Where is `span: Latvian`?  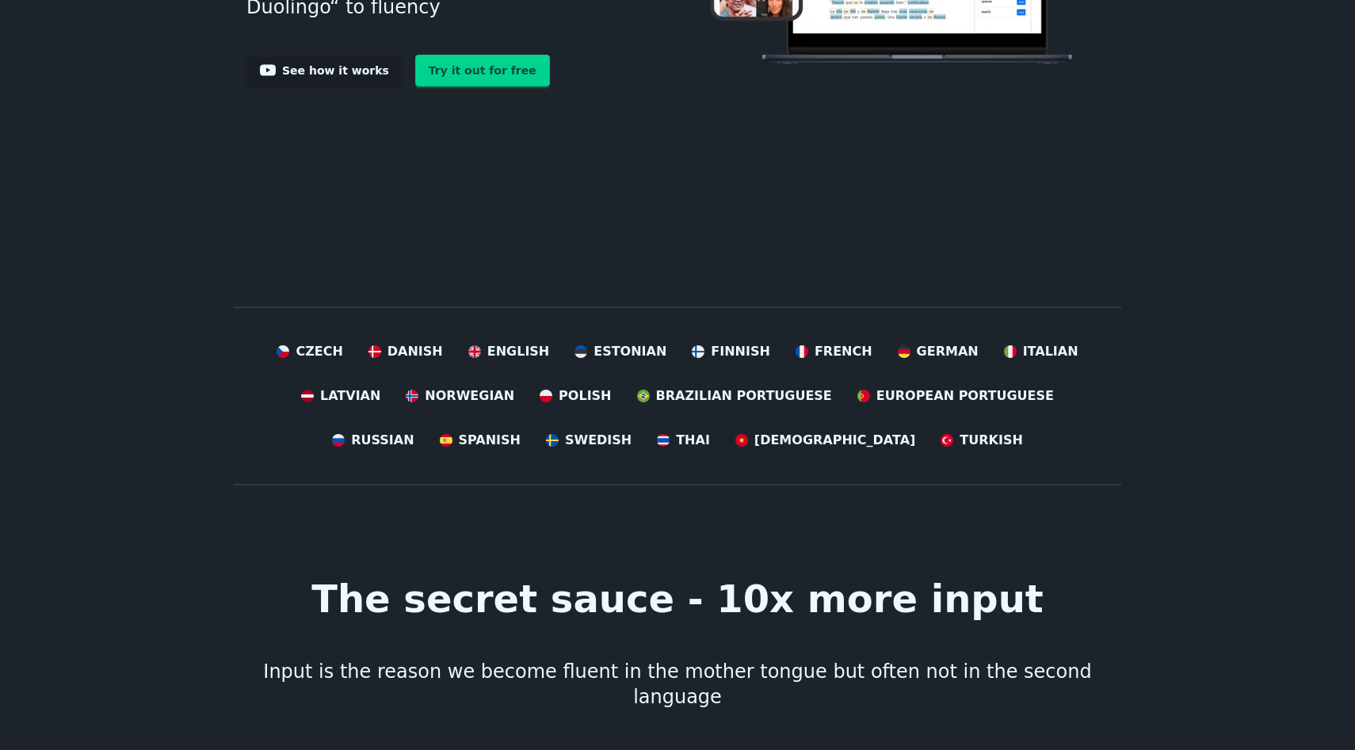
span: Latvian is located at coordinates (350, 396).